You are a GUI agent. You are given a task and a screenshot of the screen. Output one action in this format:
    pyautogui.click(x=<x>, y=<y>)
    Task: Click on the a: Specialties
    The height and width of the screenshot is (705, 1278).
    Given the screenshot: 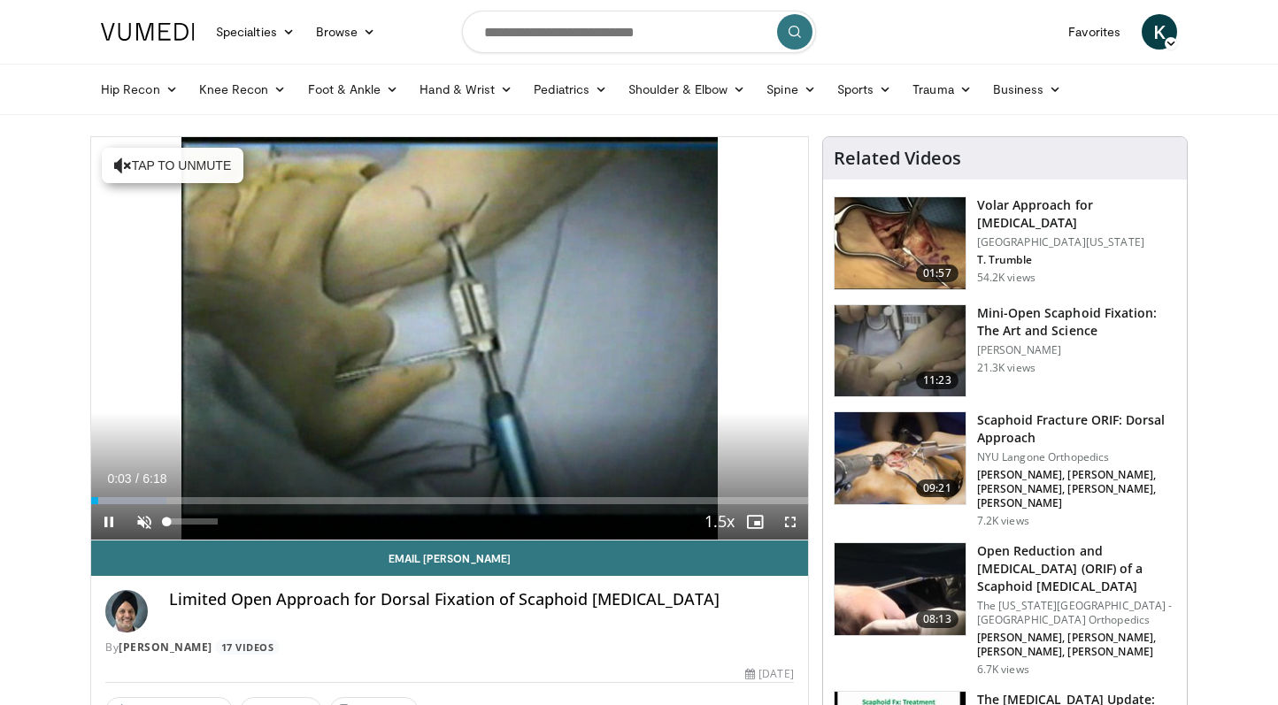 What is the action you would take?
    pyautogui.click(x=255, y=32)
    